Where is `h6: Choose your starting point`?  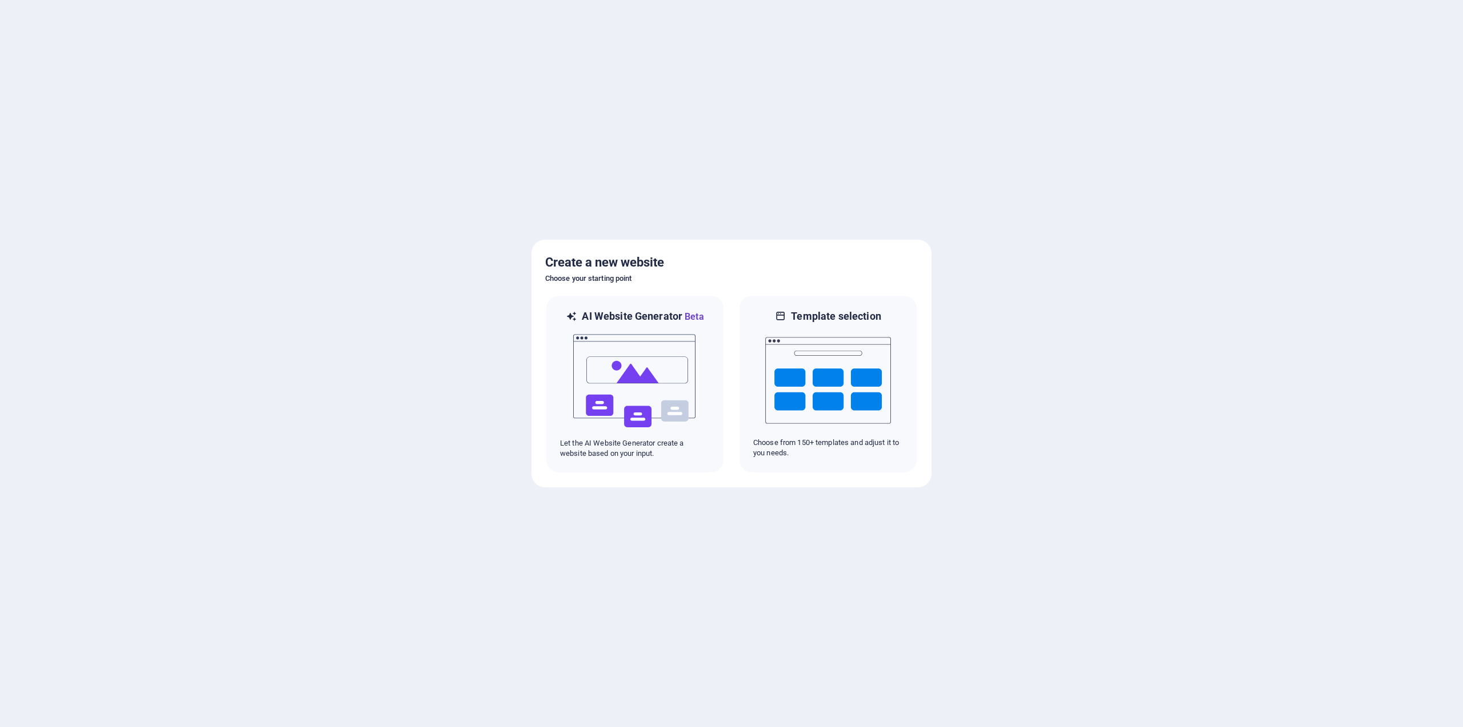 h6: Choose your starting point is located at coordinates (732, 278).